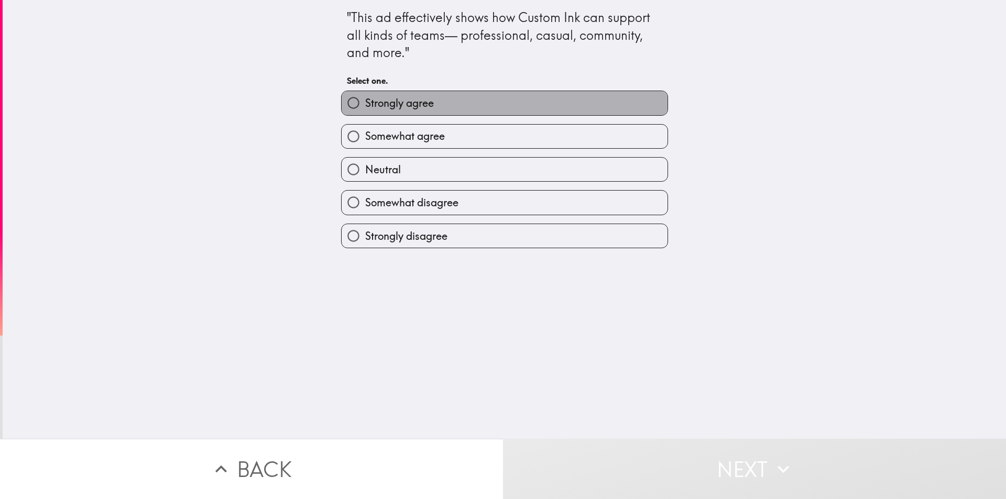 The image size is (1006, 499). What do you see at coordinates (406, 236) in the screenshot?
I see `span: Strongly disagree` at bounding box center [406, 236].